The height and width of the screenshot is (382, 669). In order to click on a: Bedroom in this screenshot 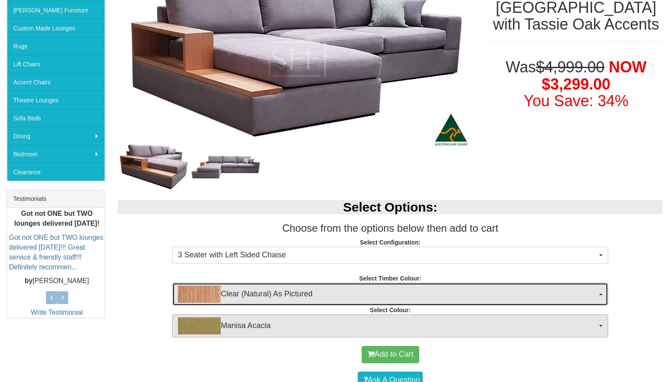, I will do `click(56, 154)`.